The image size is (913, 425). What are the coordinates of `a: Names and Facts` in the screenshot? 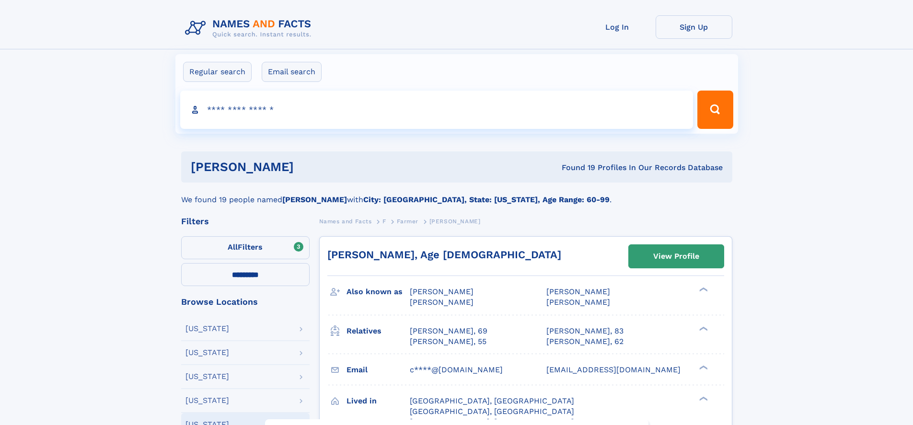 It's located at (346, 221).